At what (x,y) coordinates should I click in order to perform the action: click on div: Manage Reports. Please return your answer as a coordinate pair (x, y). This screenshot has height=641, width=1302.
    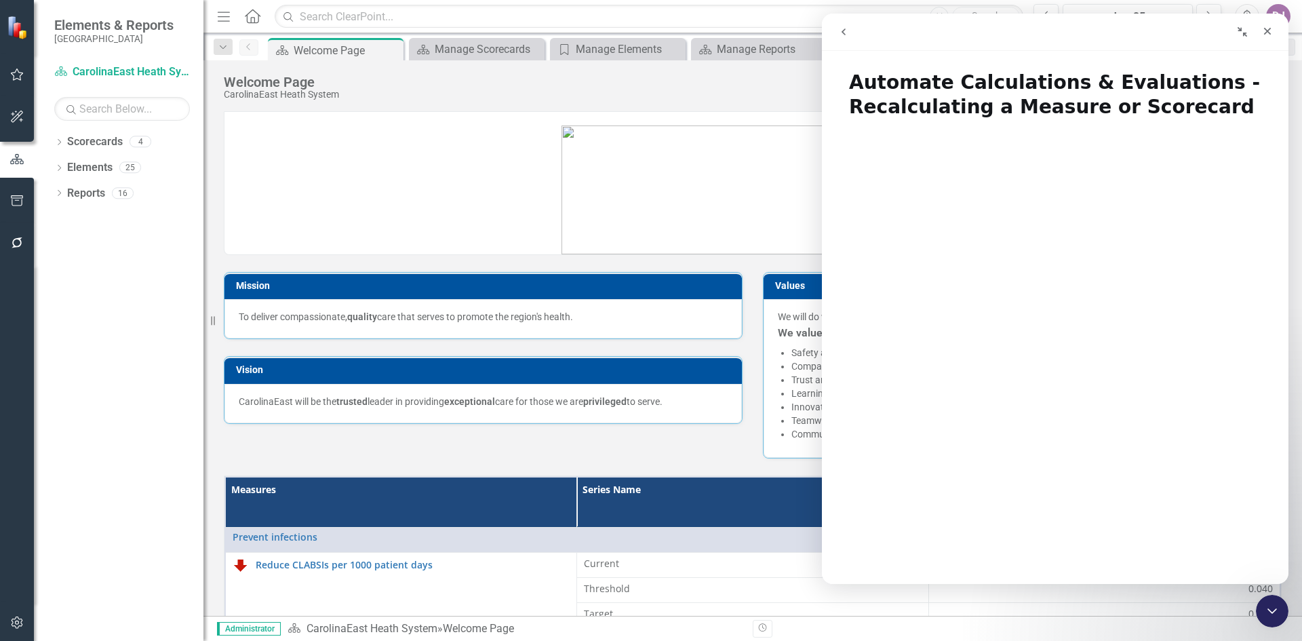
    Looking at the image, I should click on (770, 49).